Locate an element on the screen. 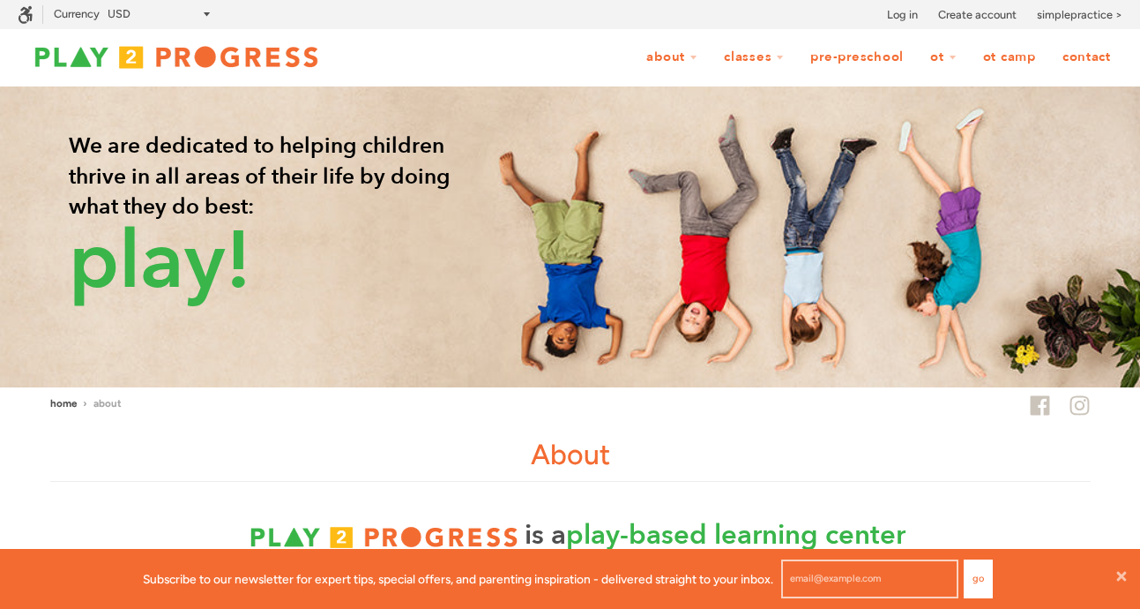 The width and height of the screenshot is (1140, 609). p: We are dedicated to helping children thrive in all areas of their life by doing what they do best: is located at coordinates (280, 216).